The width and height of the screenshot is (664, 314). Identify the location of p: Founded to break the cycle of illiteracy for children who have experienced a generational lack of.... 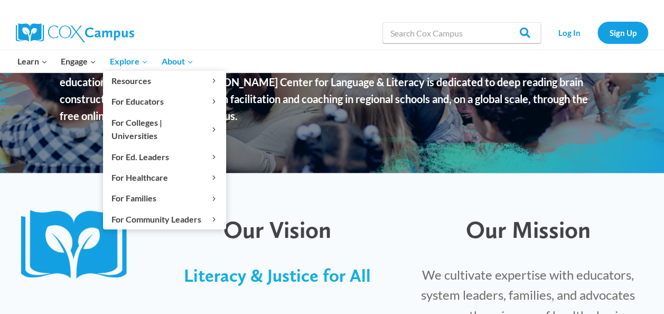
(332, 90).